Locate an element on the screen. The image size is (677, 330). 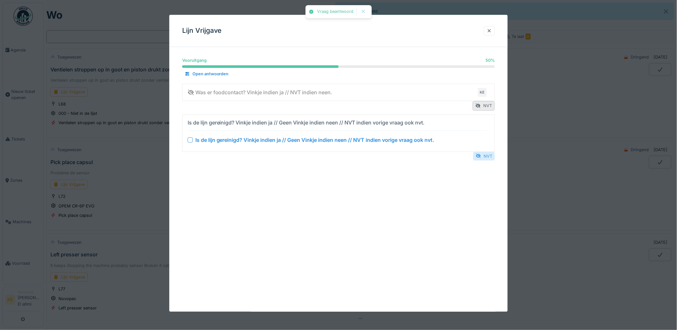
div: 50 % is located at coordinates (490, 60).